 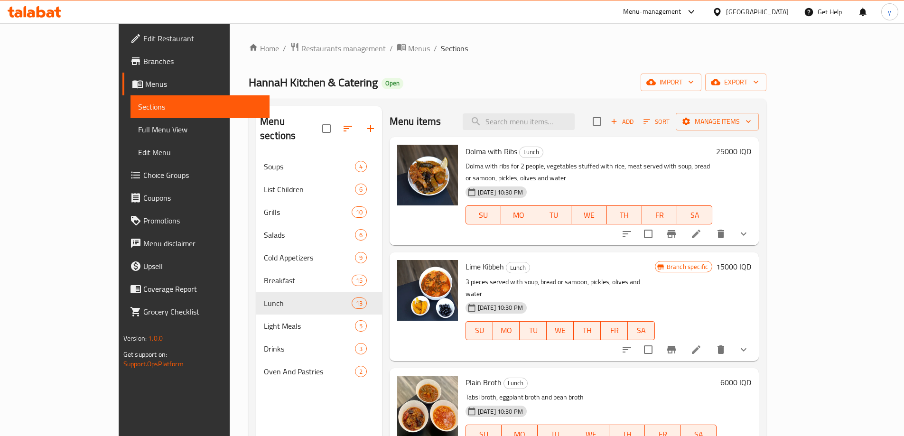 What do you see at coordinates (734, 151) in the screenshot?
I see `h6: 25000 IQD` at bounding box center [734, 151].